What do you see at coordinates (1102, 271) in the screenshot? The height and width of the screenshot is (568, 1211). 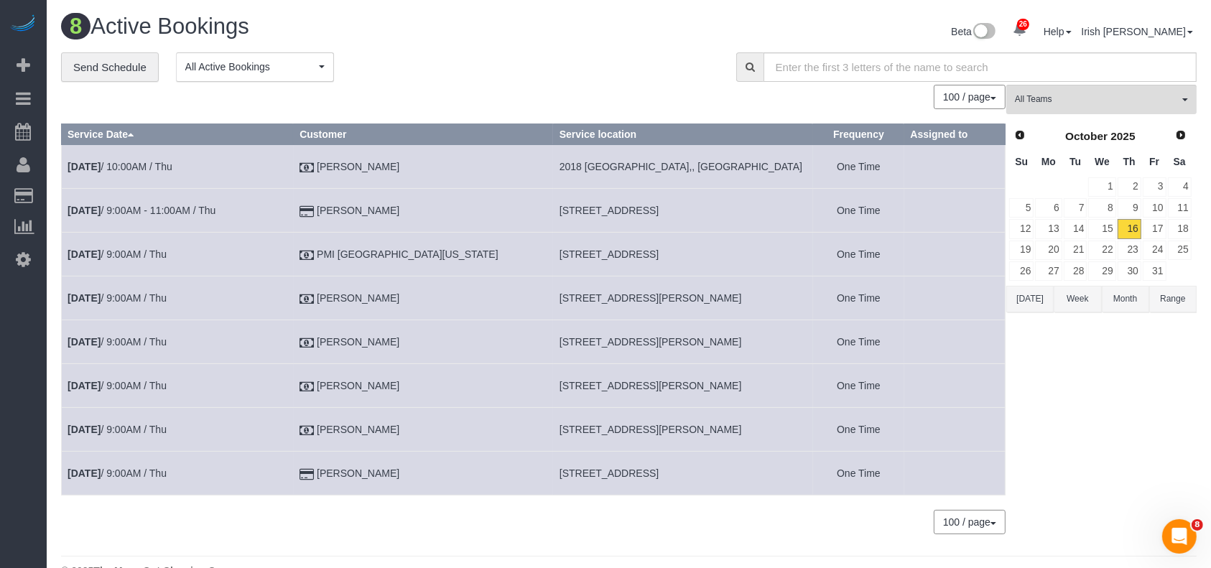 I see `a: 29` at bounding box center [1102, 271].